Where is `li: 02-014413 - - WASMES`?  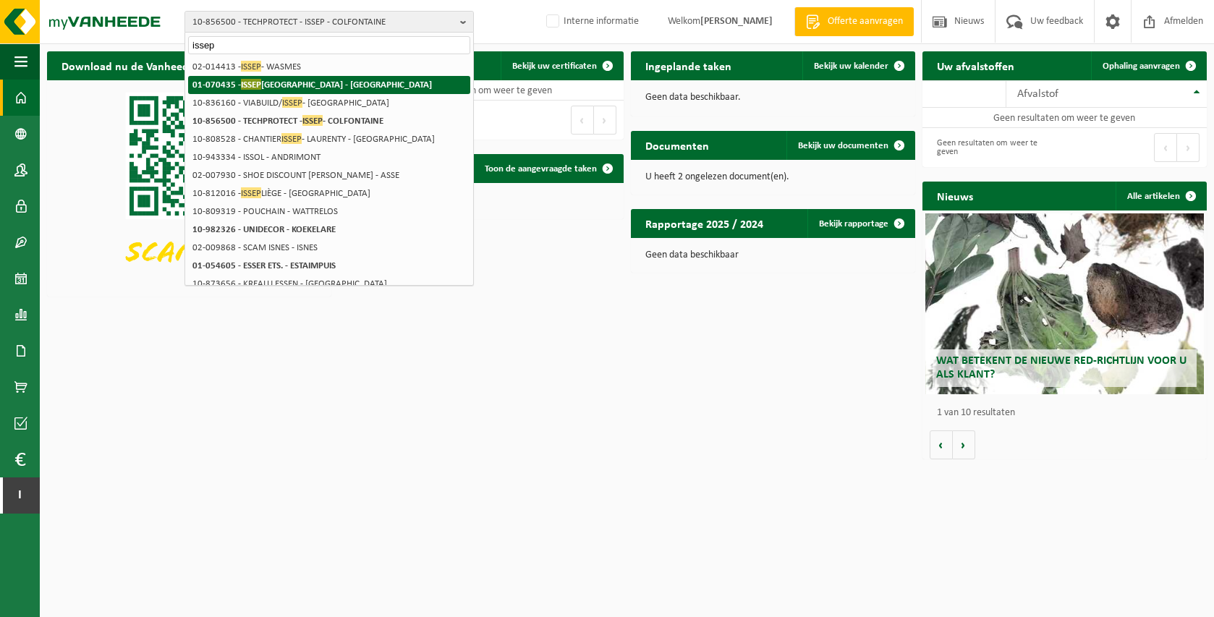 li: 02-014413 - - WASMES is located at coordinates (329, 67).